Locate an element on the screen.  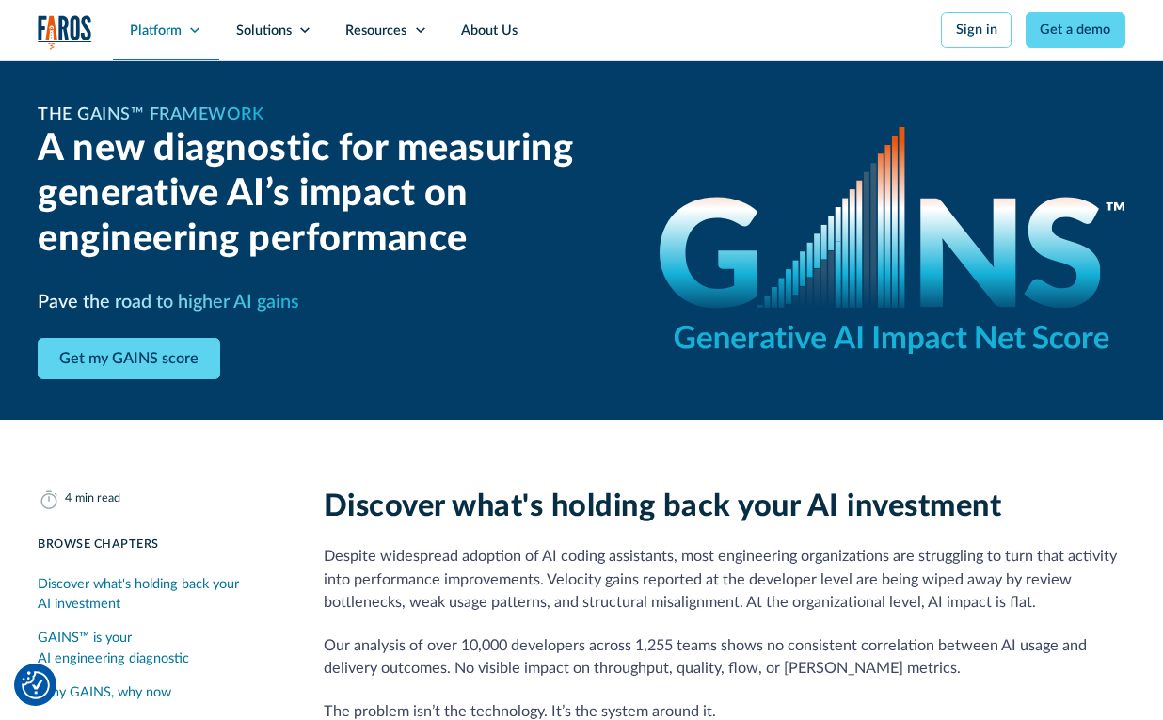
h3: Pave the road to higher AI gains is located at coordinates (168, 303).